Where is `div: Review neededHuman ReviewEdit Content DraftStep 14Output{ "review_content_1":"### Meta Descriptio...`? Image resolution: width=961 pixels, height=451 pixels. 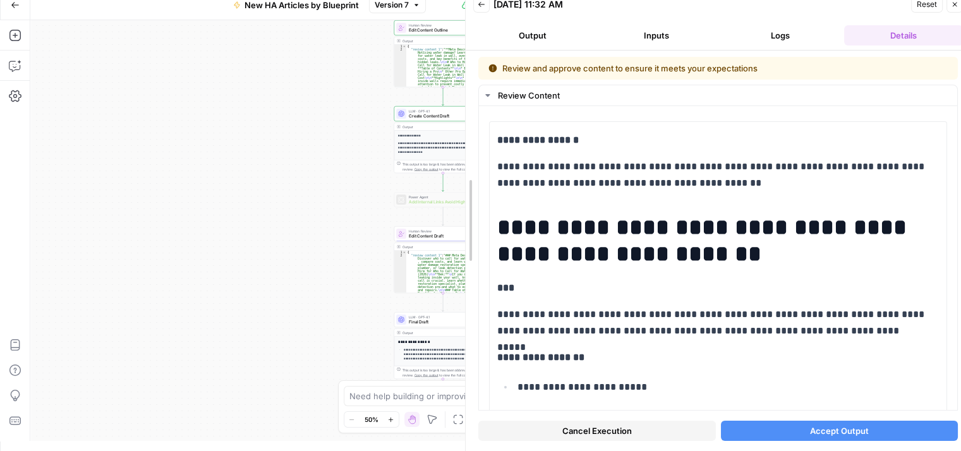
div: Review neededHuman ReviewEdit Content DraftStep 14Output{ "review_content_1":"### Meta Descriptio... is located at coordinates (443, 260).